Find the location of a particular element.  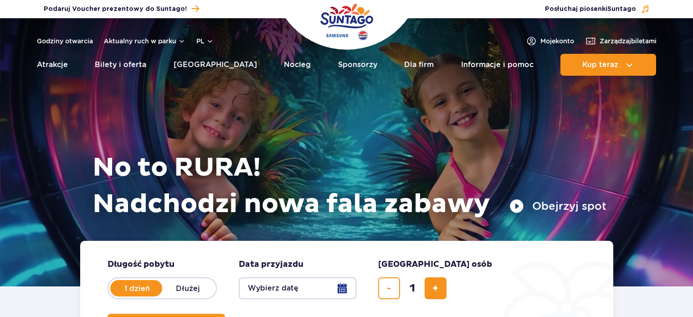

button: dodaj bilet is located at coordinates (436, 288).